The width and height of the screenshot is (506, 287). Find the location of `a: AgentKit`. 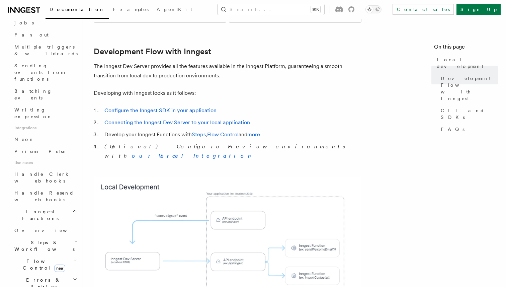

a: AgentKit is located at coordinates (174, 10).